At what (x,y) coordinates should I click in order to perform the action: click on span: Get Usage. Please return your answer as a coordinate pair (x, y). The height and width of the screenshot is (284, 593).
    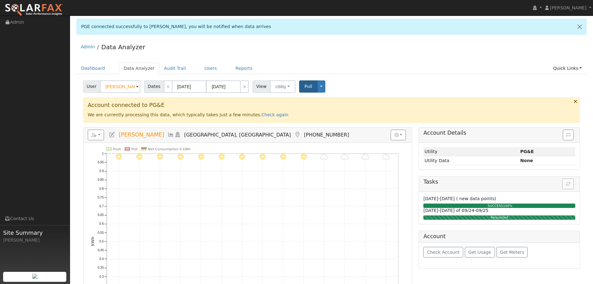
    Looking at the image, I should click on (480, 252).